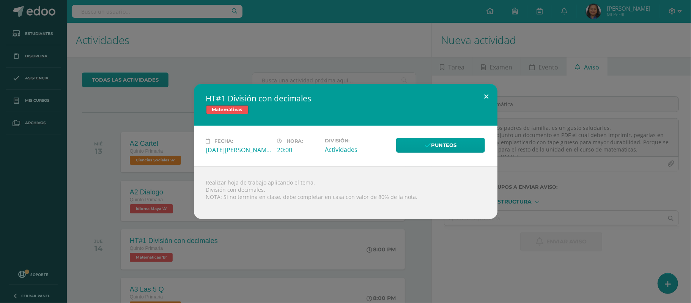  Describe the element at coordinates (227, 110) in the screenshot. I see `a: Matemáticas` at that location.